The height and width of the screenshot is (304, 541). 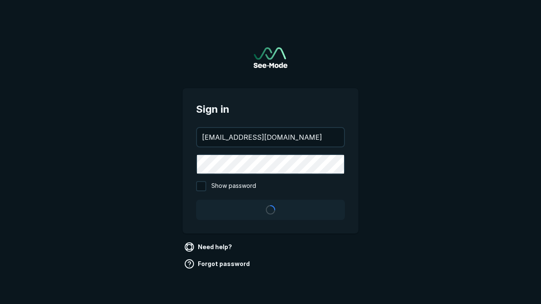 What do you see at coordinates (218, 264) in the screenshot?
I see `a: Forgot password` at bounding box center [218, 264].